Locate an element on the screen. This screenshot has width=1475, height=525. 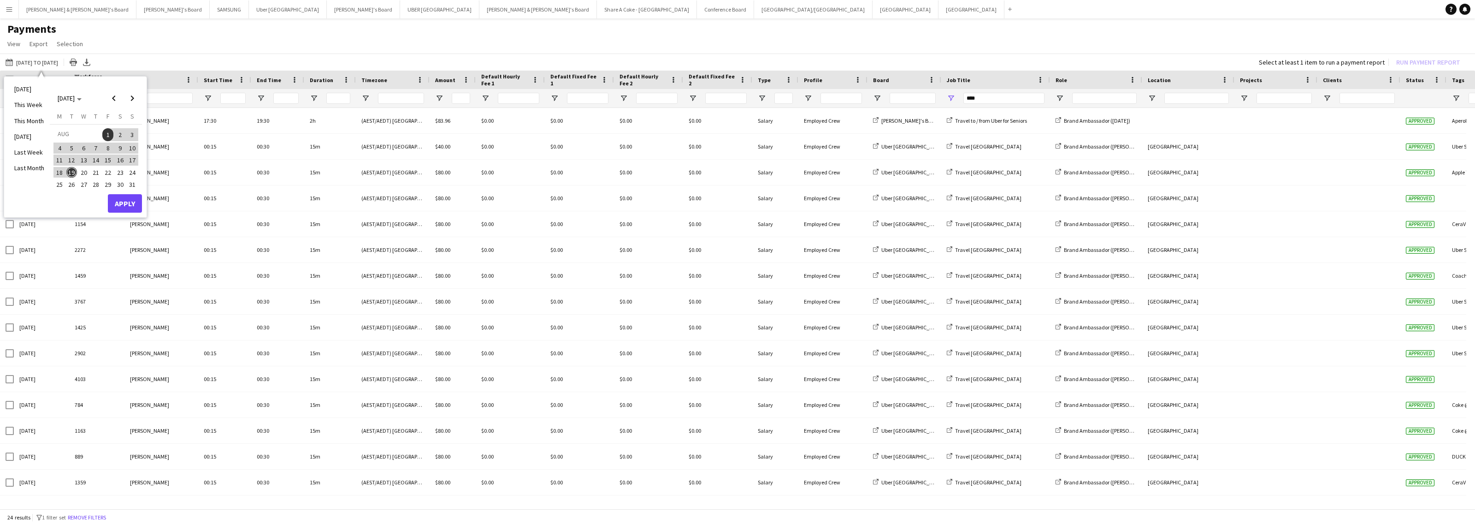
span: 28 is located at coordinates (96, 184).